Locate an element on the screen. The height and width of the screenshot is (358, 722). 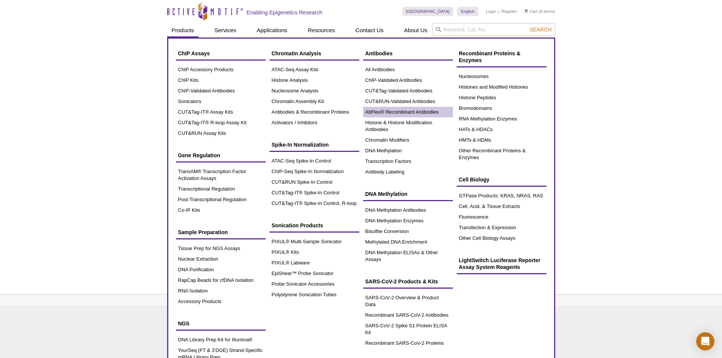
a: Antibodies & Recombinant Proteins is located at coordinates (314, 112).